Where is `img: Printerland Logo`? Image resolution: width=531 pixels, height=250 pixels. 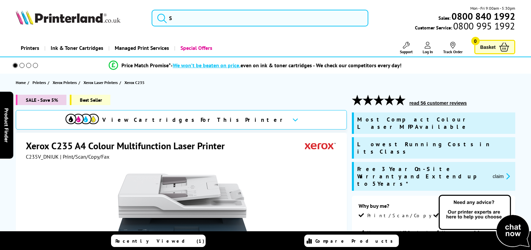 img: Printerland Logo is located at coordinates (68, 17).